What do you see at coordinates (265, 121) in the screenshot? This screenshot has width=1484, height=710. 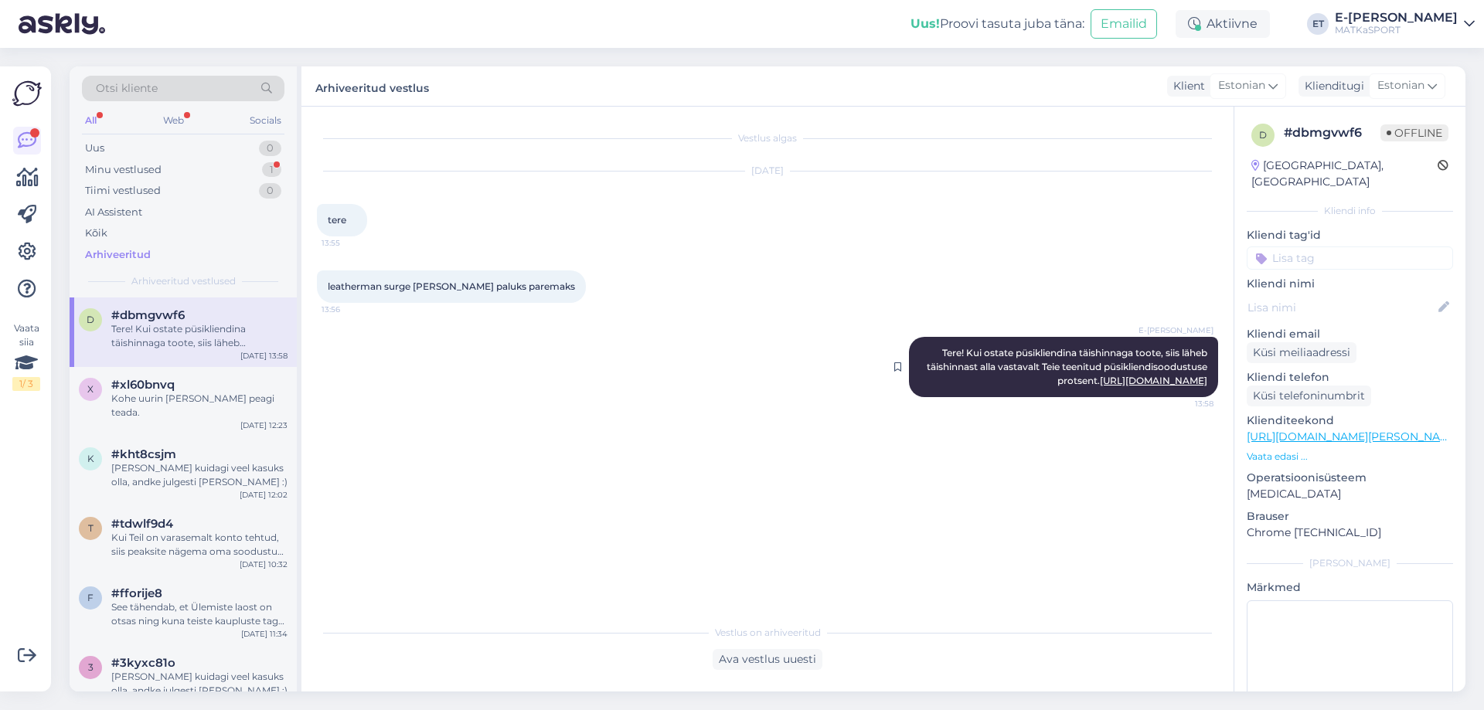 I see `div: Socials` at bounding box center [265, 121].